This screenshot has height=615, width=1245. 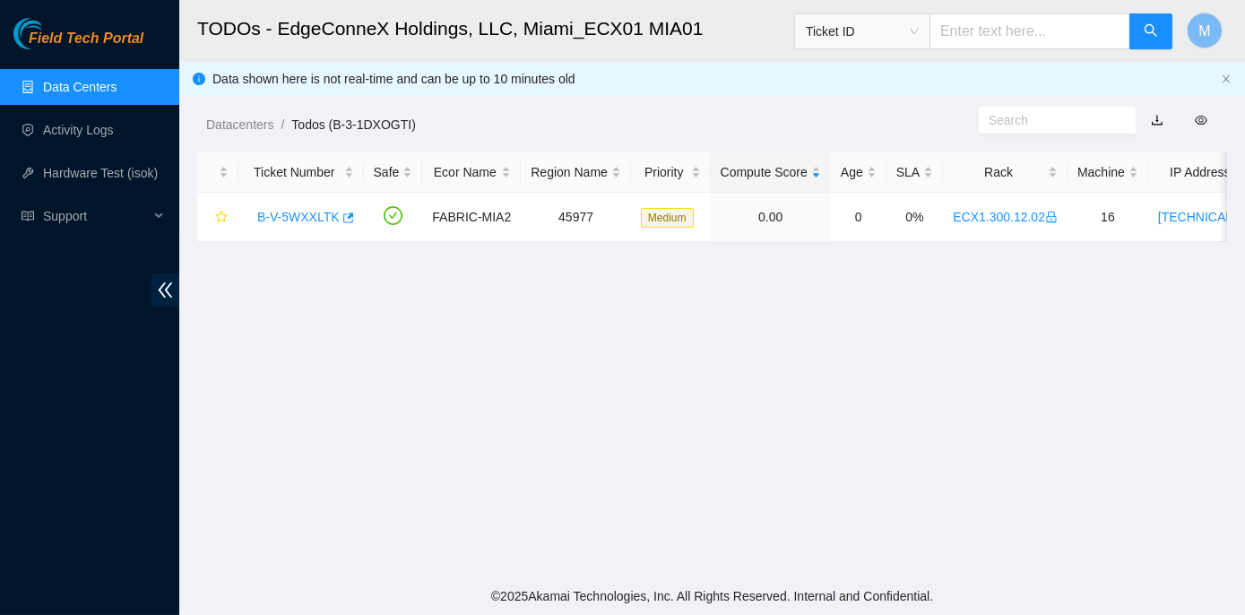 What do you see at coordinates (1151, 31) in the screenshot?
I see `button: search` at bounding box center [1151, 31].